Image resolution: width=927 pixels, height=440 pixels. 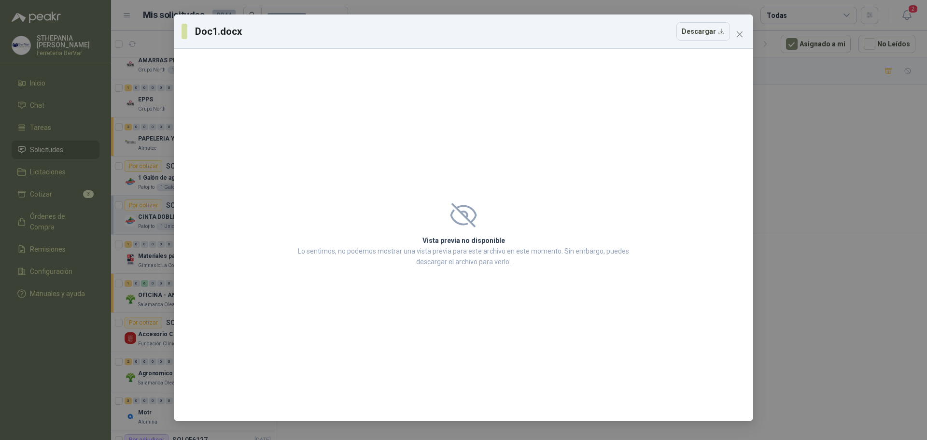 I want to click on button: Close, so click(x=739, y=34).